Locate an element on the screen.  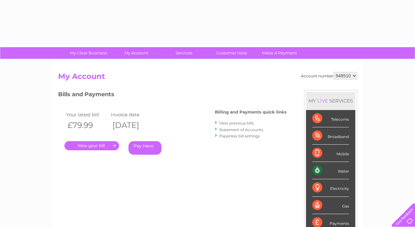
div: Gas is located at coordinates (330, 205).